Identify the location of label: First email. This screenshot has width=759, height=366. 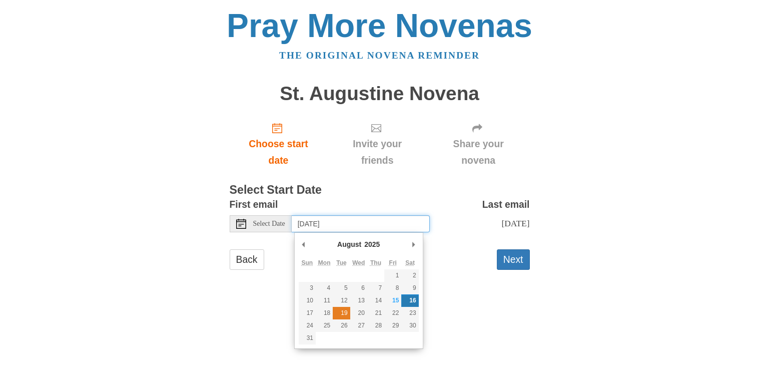
(254, 204).